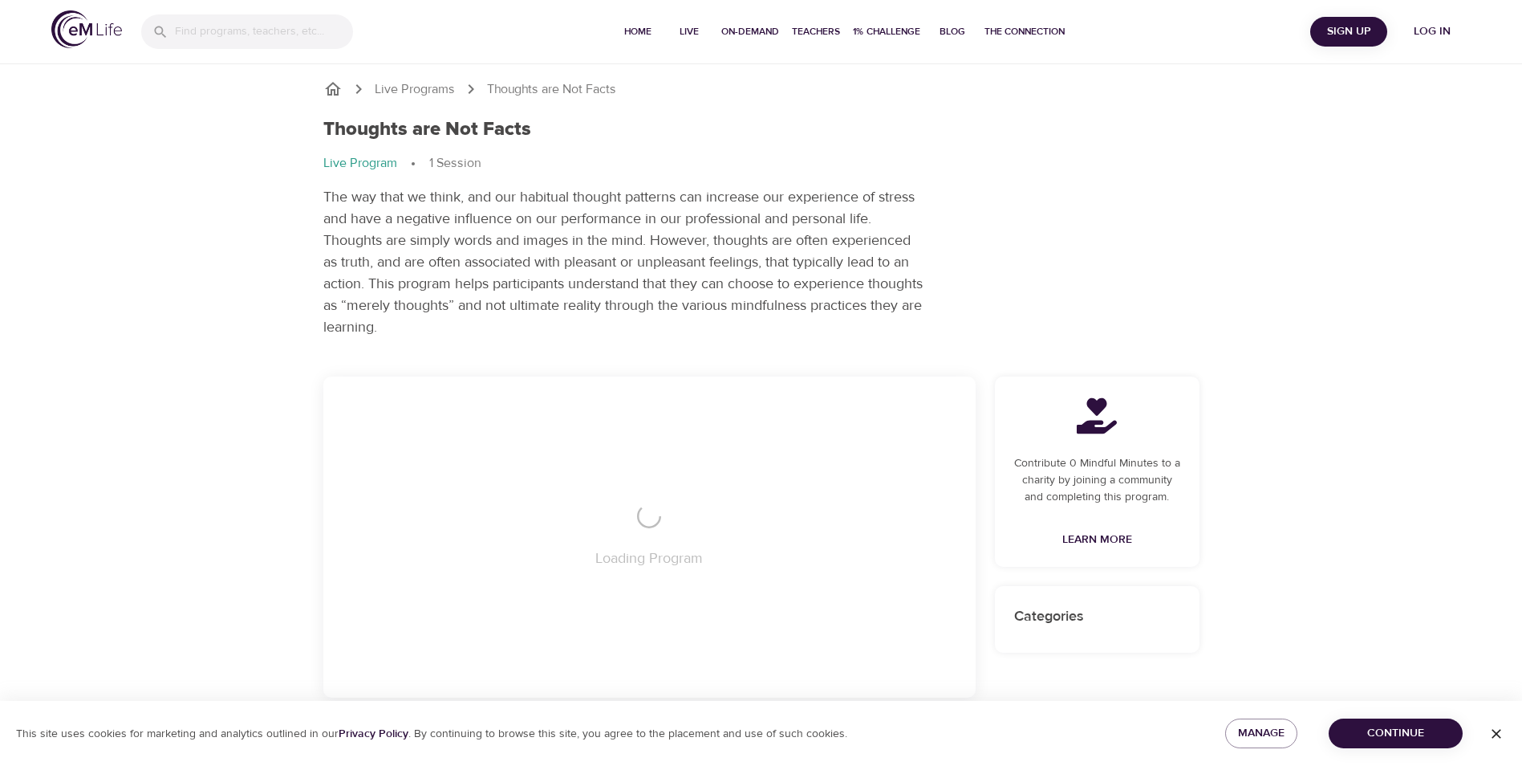 The image size is (1522, 766). I want to click on a: Live Programs, so click(415, 89).